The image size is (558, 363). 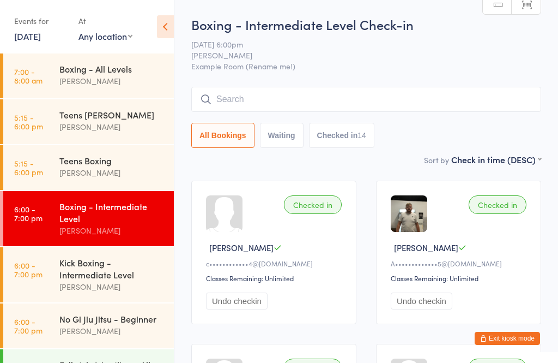 What do you see at coordinates (112, 268) in the screenshot?
I see `div: Kick Boxing - Intermediate Level` at bounding box center [112, 268].